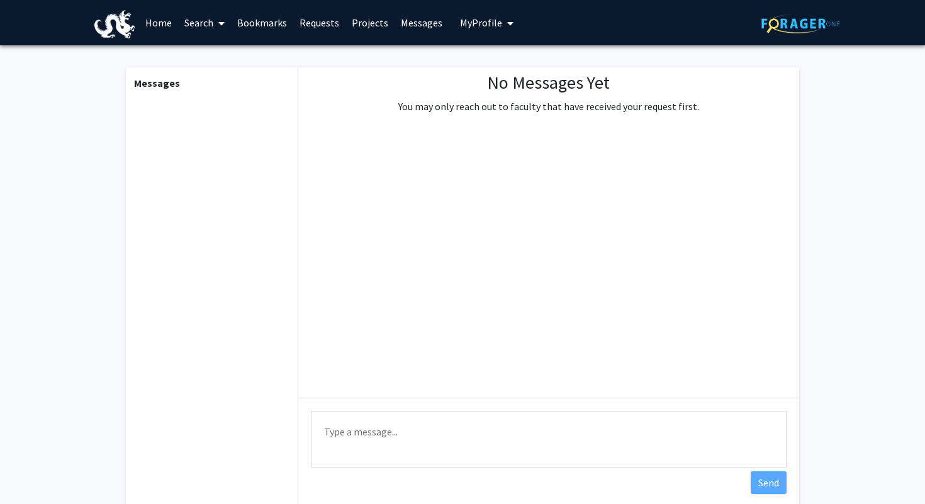 Image resolution: width=925 pixels, height=504 pixels. Describe the element at coordinates (157, 83) in the screenshot. I see `b: Messages` at that location.